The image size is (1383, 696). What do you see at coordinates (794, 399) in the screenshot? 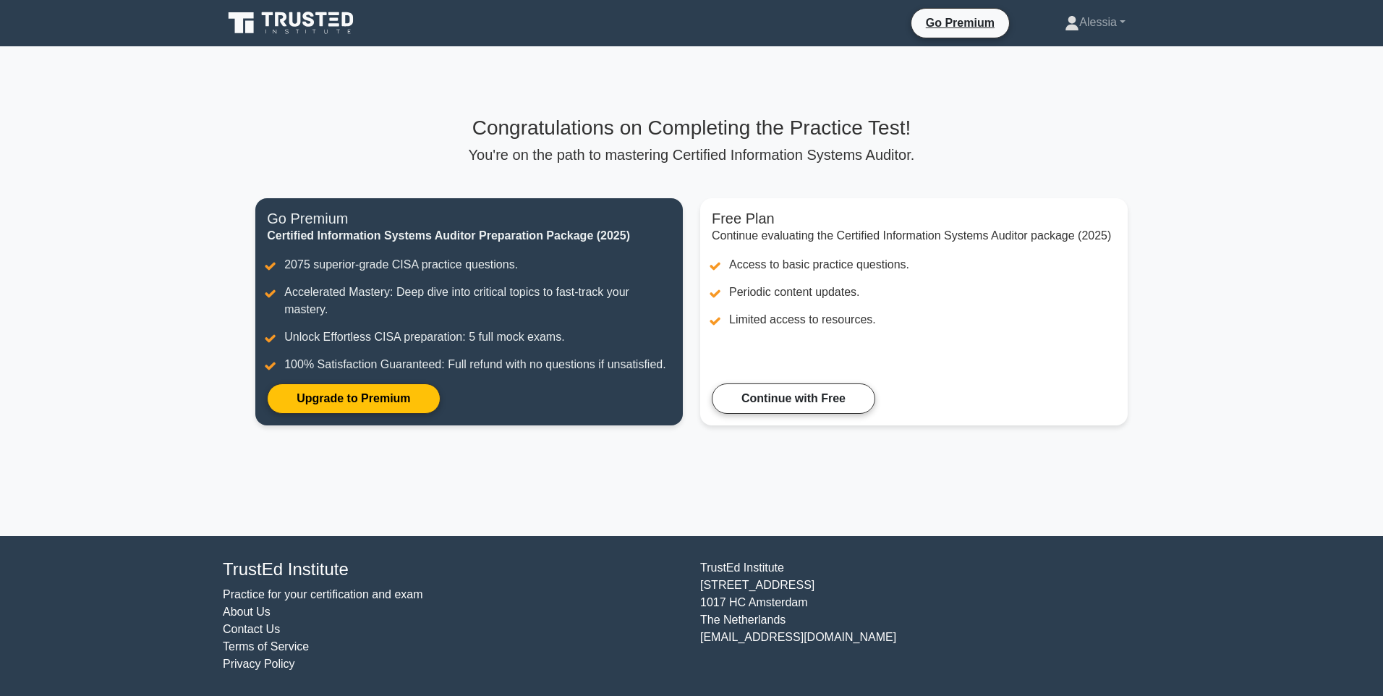
I see `a: Continue with Free` at bounding box center [794, 399].